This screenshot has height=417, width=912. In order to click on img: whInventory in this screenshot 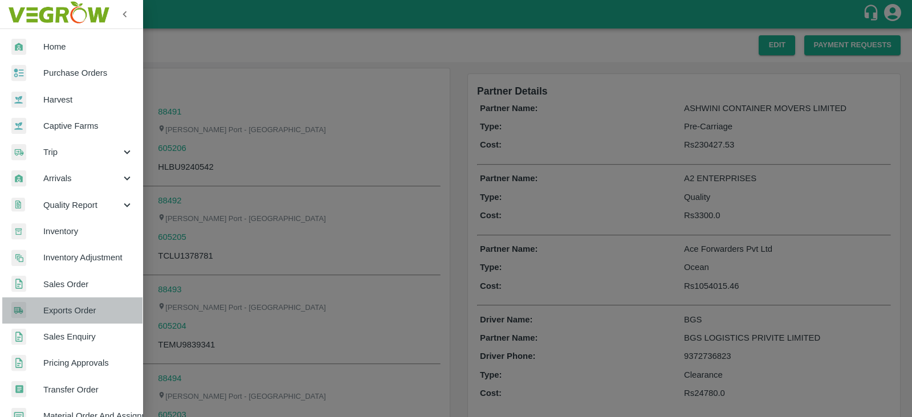, I will do `click(19, 231)`.